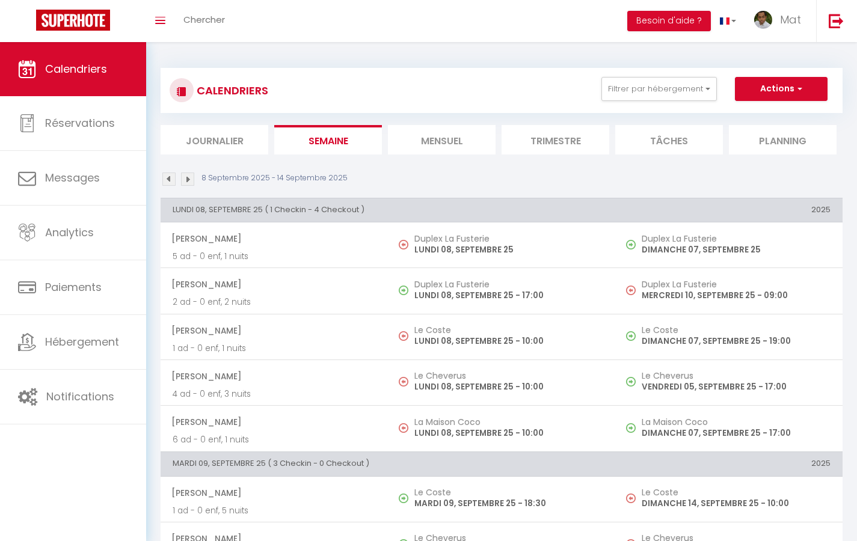 This screenshot has width=857, height=541. What do you see at coordinates (388, 464) in the screenshot?
I see `th: MARDI 09, SEPTEMBRE 25 ( 3 Checkin - 0 Checkout )` at bounding box center [388, 464].